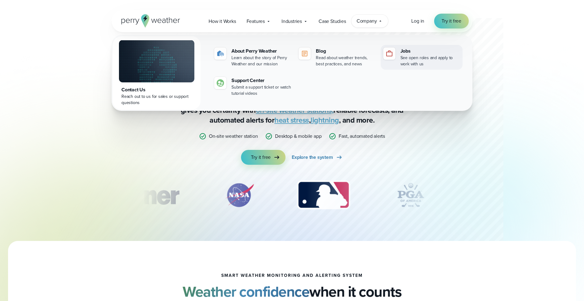  What do you see at coordinates (222, 21) in the screenshot?
I see `a: How it Works` at bounding box center [222, 21].